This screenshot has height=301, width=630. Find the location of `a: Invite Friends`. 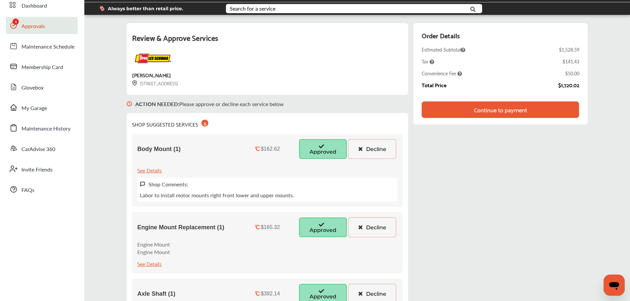

a: Invite Friends is located at coordinates (42, 169).